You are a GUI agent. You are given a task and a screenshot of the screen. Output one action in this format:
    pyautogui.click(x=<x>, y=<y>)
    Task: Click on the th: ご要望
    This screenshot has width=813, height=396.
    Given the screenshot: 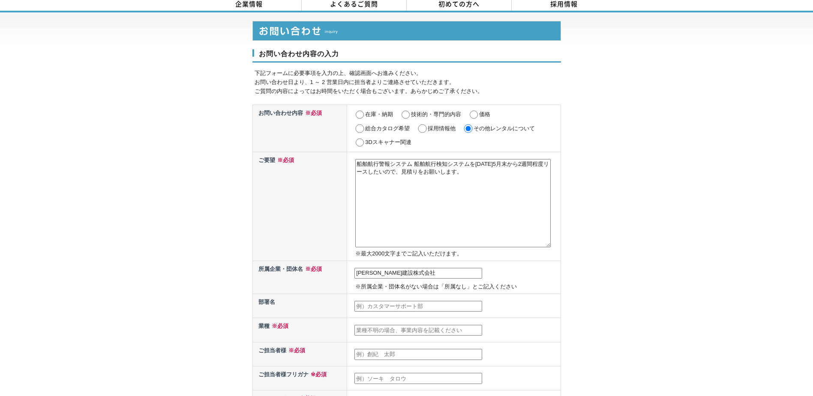 What is the action you would take?
    pyautogui.click(x=300, y=206)
    